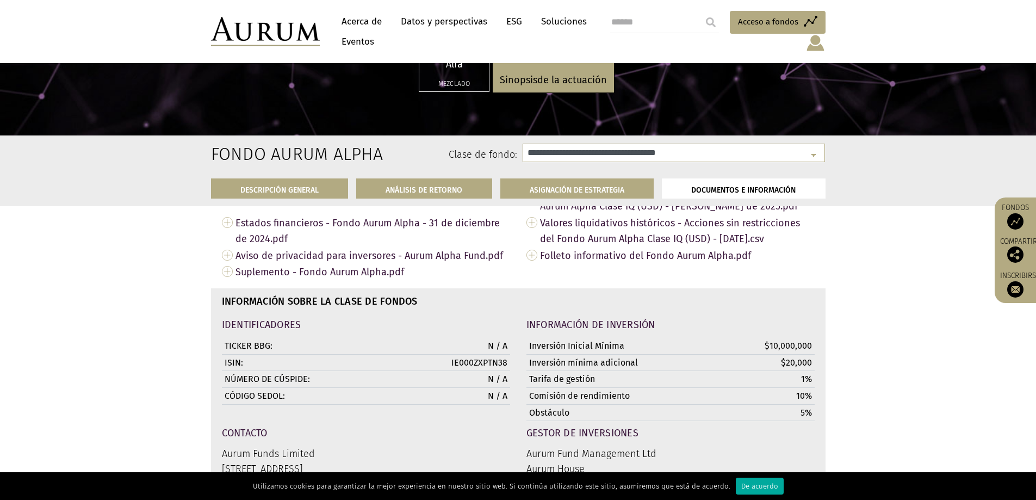 Image resolution: width=1036 pixels, height=500 pixels. Describe the element at coordinates (454, 84) in the screenshot. I see `font: Mezclado` at that location.